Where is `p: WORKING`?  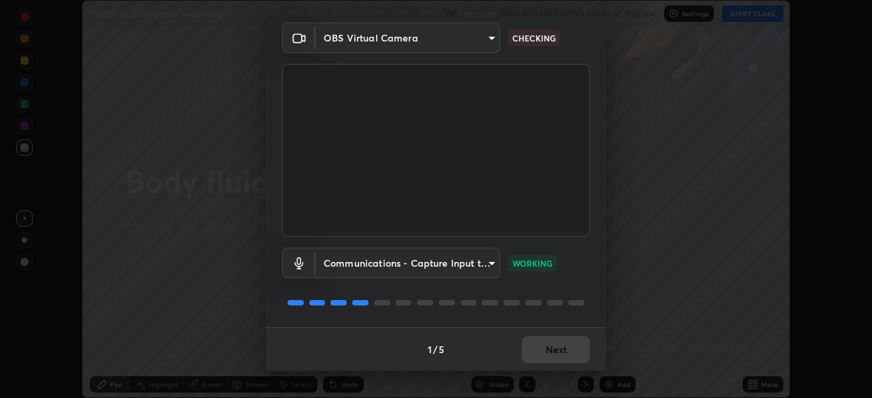 p: WORKING is located at coordinates (532, 264).